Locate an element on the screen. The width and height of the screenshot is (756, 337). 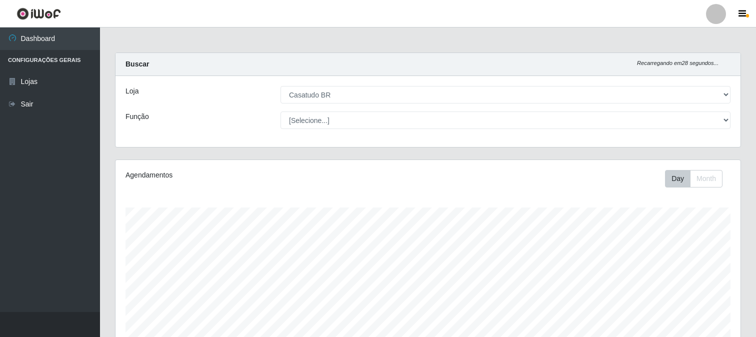
i: Recarregando em 28 segundos... is located at coordinates (678, 63).